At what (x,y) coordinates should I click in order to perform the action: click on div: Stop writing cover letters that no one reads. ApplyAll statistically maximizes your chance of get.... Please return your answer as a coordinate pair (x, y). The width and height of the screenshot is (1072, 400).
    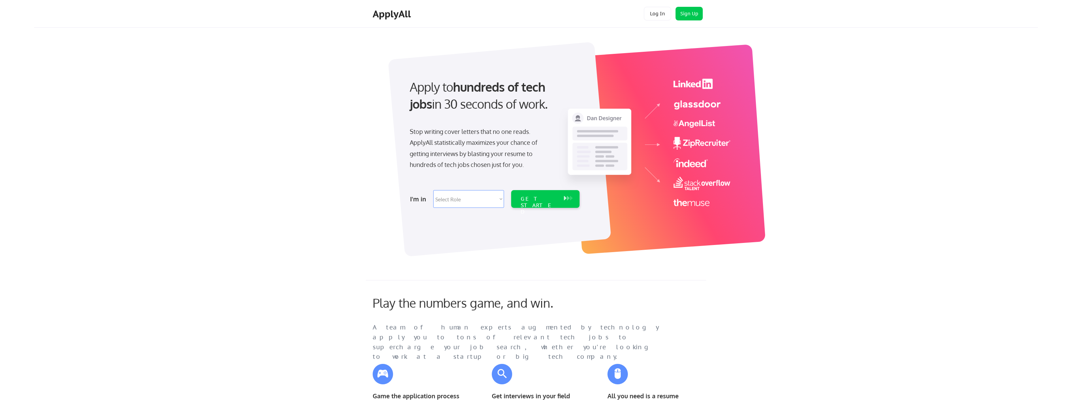
    Looking at the image, I should click on (480, 148).